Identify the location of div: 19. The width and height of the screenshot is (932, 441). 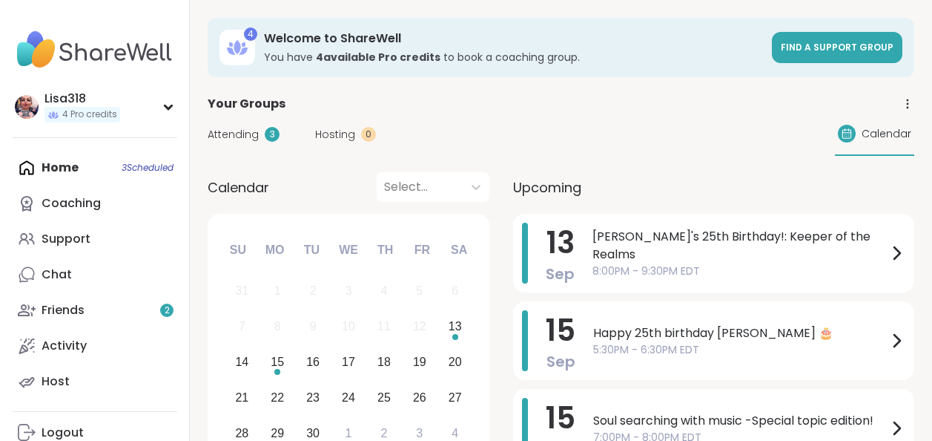
(420, 361).